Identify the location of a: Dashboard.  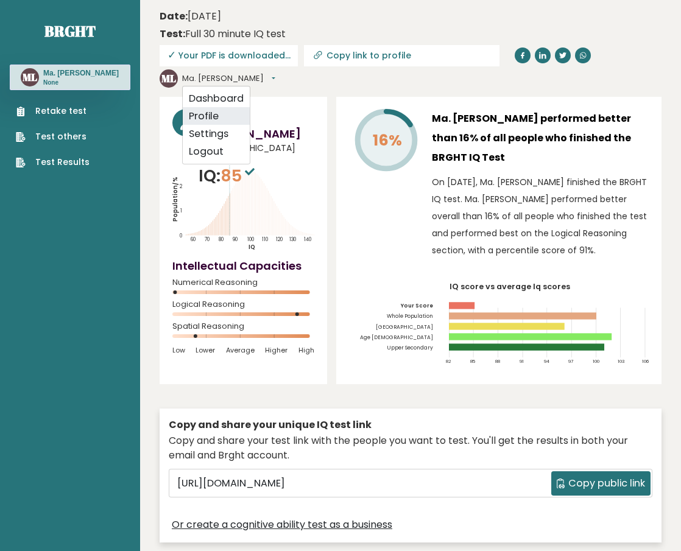
(216, 98).